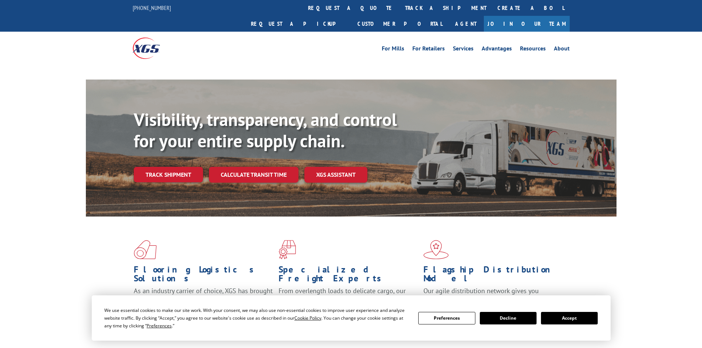 Image resolution: width=702 pixels, height=348 pixels. I want to click on button: Decline, so click(508, 318).